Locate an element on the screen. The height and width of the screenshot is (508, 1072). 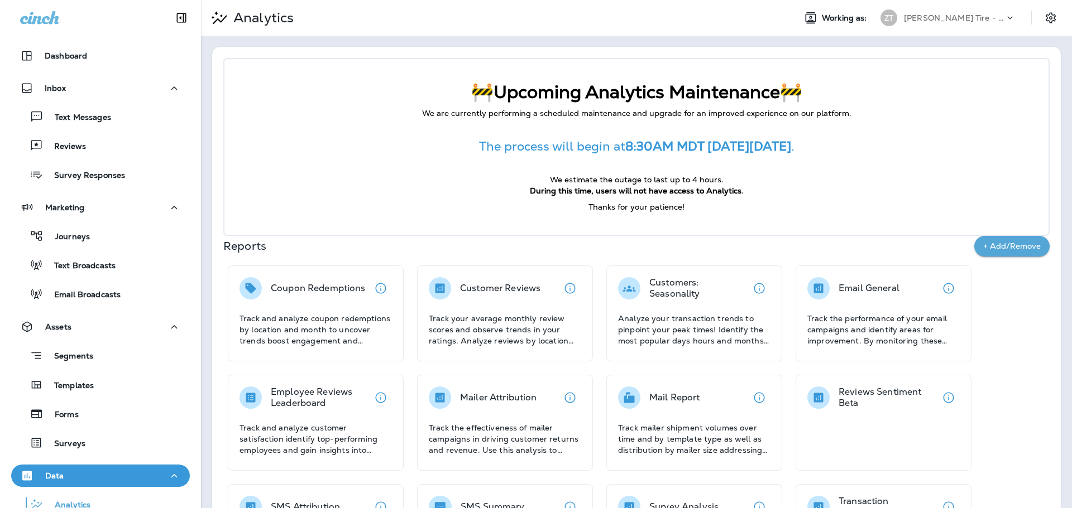
p: Analyze your transaction trends to pinpoint your peak times! Identify the most popular days hours... is located at coordinates (694, 330).